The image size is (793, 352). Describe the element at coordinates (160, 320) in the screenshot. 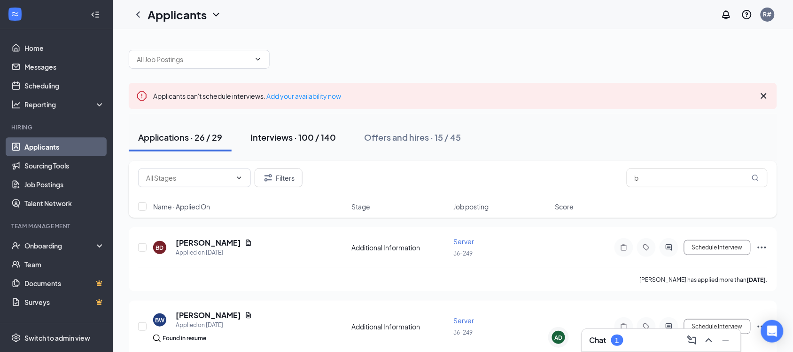

I see `div: BW` at that location.